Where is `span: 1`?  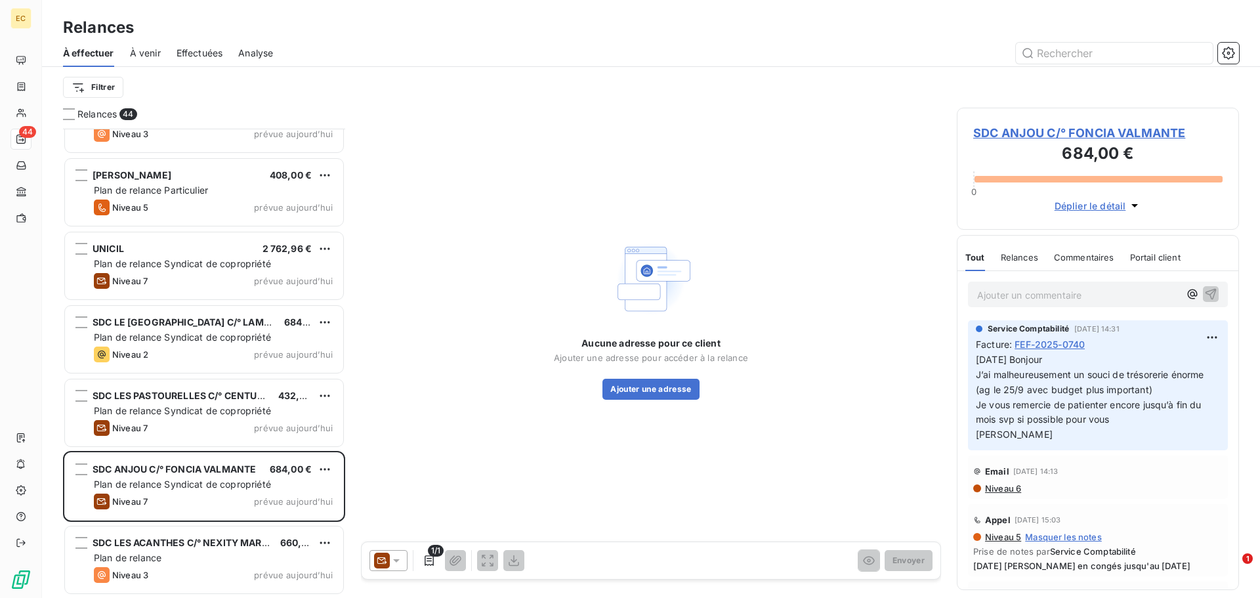
span: 1 is located at coordinates (1248, 558).